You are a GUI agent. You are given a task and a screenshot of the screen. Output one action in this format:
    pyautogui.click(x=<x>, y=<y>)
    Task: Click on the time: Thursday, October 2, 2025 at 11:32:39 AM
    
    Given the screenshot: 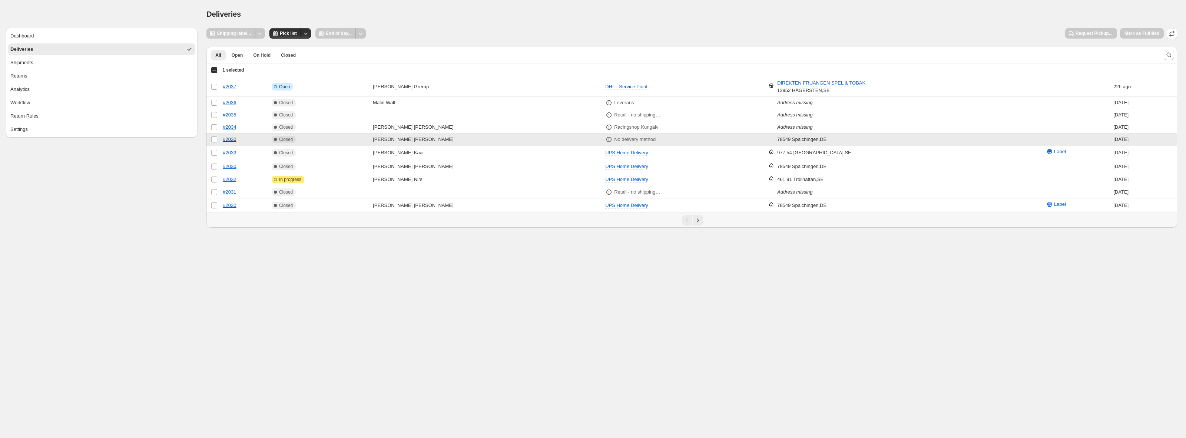 What is the action you would take?
    pyautogui.click(x=1121, y=152)
    